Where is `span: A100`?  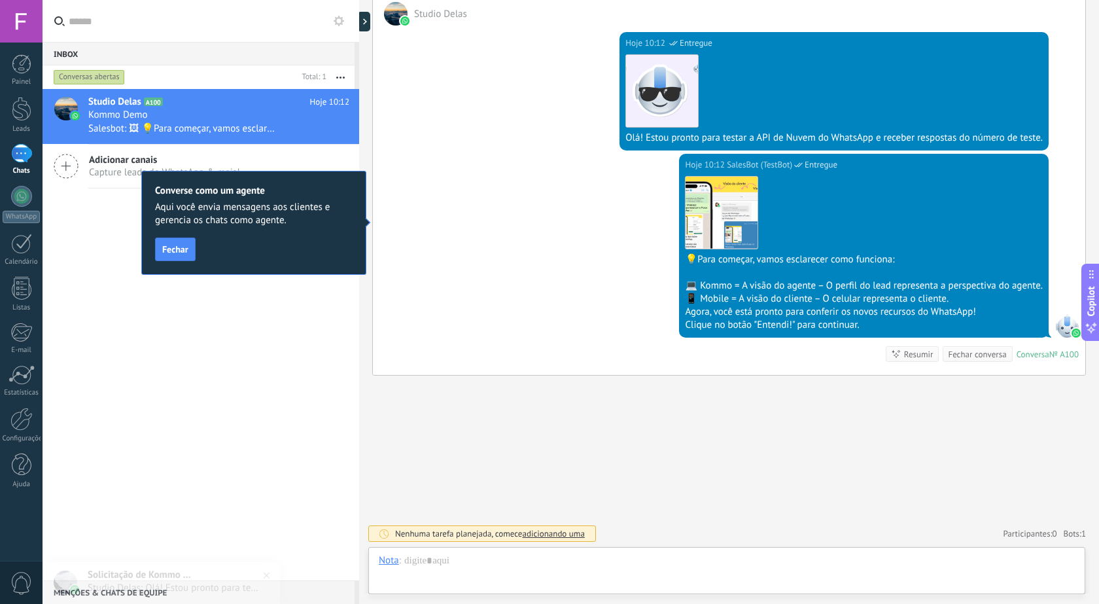 span: A100 is located at coordinates (153, 101).